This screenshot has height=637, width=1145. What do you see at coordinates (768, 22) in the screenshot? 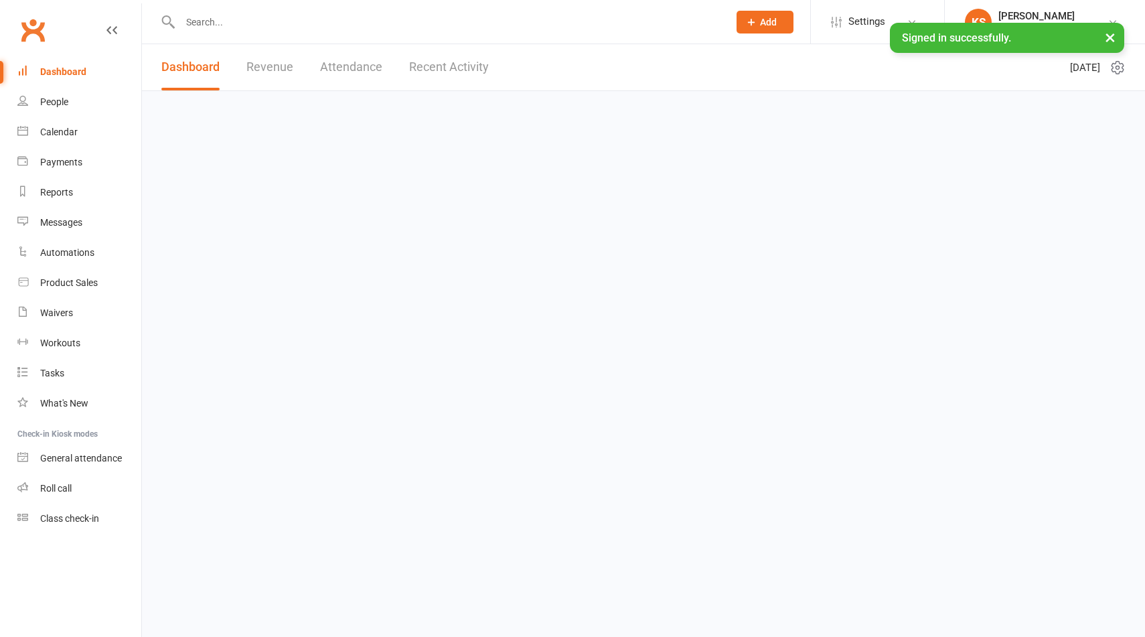
I see `span: Add` at bounding box center [768, 22].